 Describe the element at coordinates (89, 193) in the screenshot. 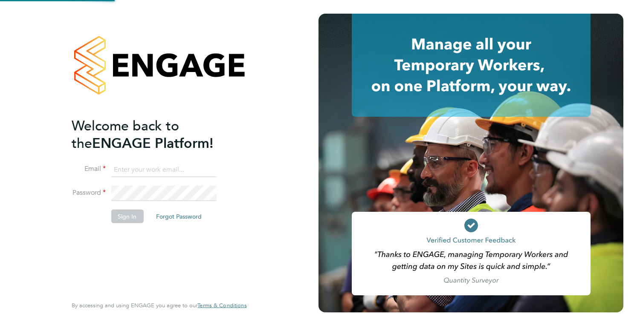

I see `label: Password` at that location.